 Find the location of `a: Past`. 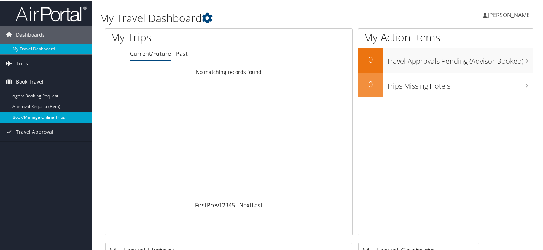

a: Past is located at coordinates (182, 53).